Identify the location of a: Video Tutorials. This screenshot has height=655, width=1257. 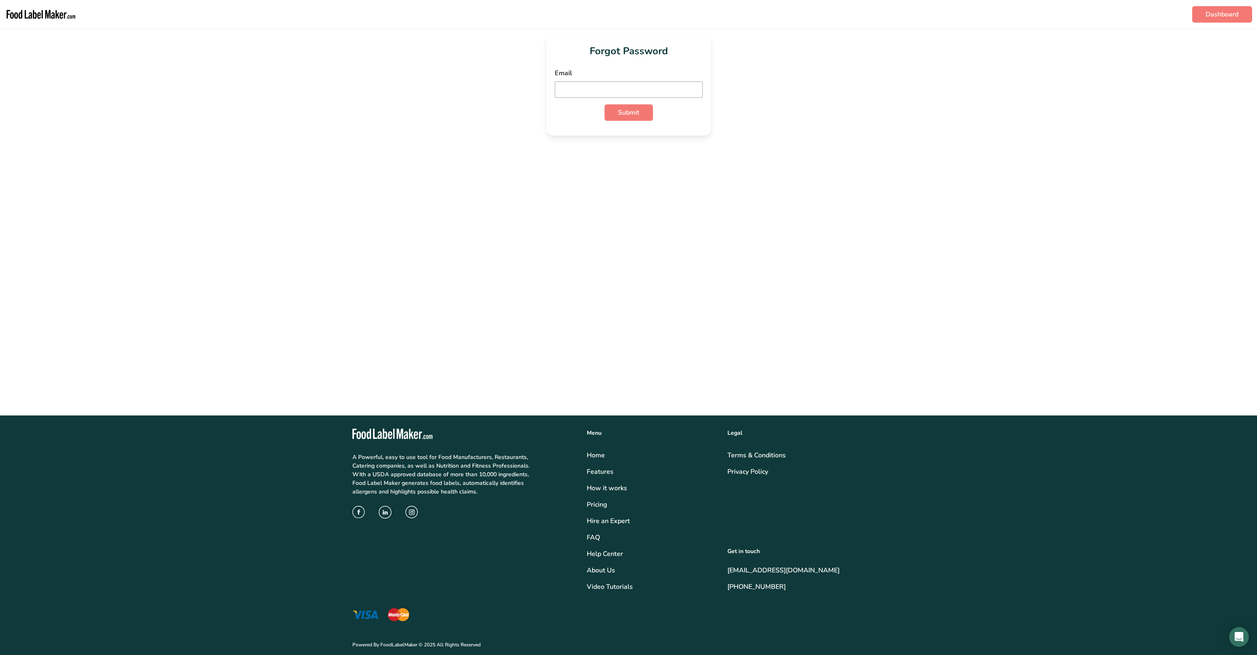
(652, 587).